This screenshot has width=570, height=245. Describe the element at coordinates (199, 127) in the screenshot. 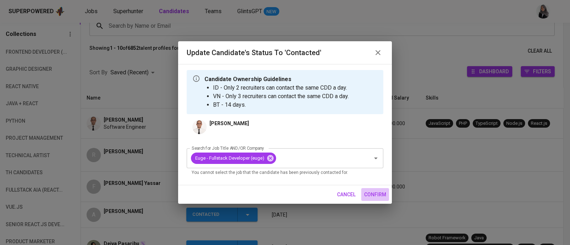

I see `img: 08b68999023e83a7af9bd83ba91ec25e.jpg` at that location.